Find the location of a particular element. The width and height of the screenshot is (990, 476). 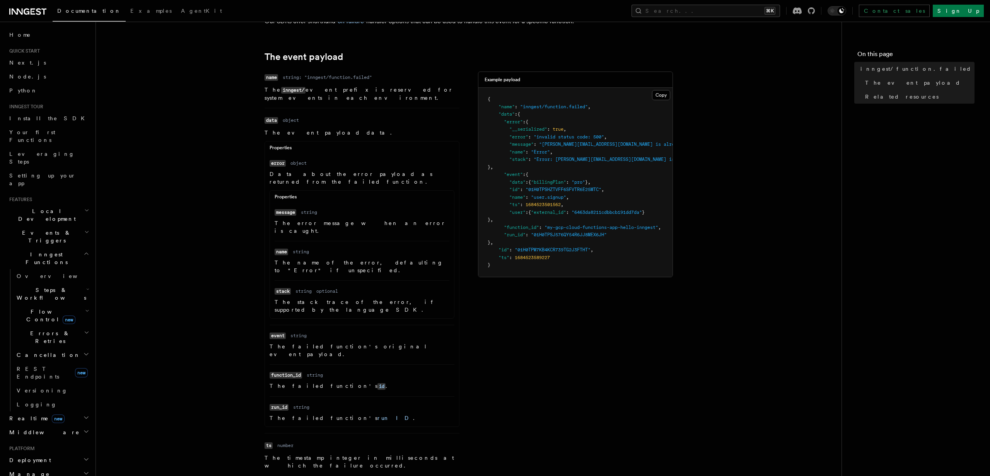

button: Local Development is located at coordinates (48, 215).